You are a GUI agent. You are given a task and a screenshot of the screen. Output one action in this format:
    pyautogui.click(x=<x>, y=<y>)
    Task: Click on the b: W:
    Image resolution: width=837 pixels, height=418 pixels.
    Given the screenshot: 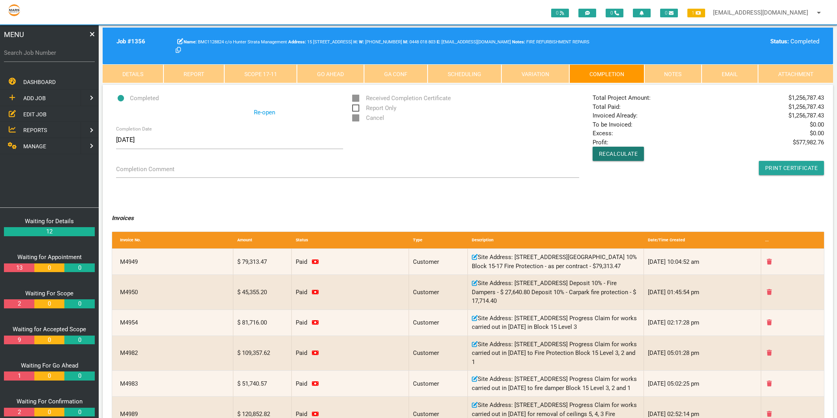 What is the action you would take?
    pyautogui.click(x=361, y=42)
    